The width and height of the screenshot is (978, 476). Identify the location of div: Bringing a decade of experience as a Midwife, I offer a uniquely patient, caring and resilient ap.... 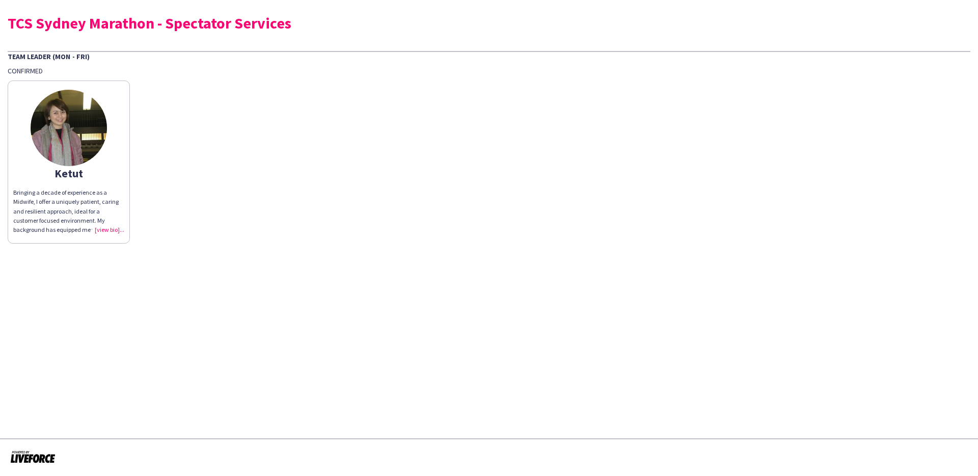
(69, 211).